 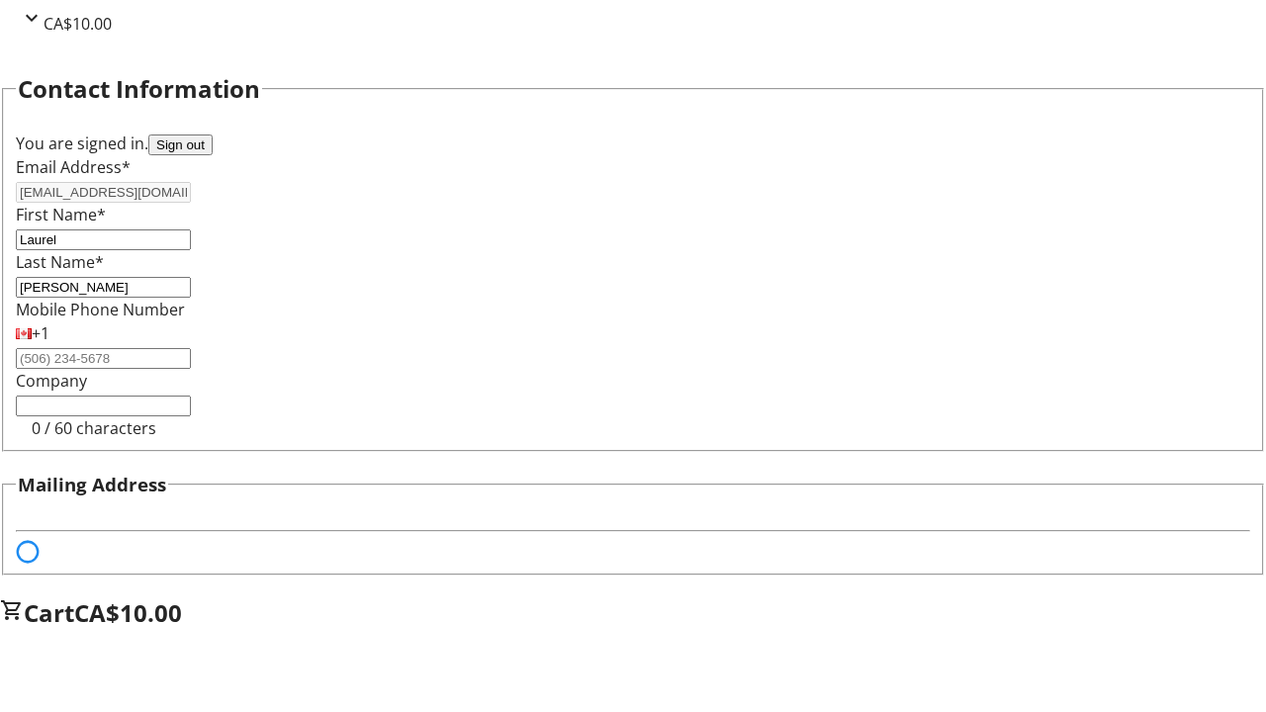 What do you see at coordinates (138, 89) in the screenshot?
I see `h2: Contact Information` at bounding box center [138, 89].